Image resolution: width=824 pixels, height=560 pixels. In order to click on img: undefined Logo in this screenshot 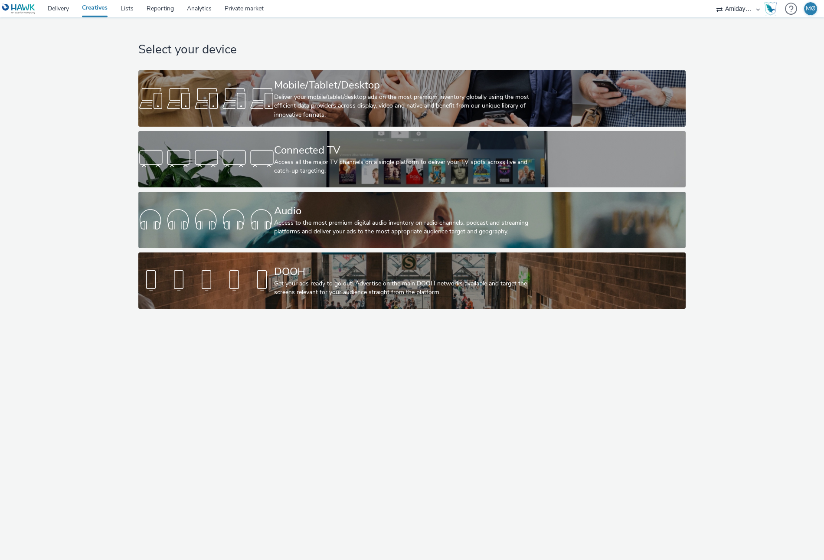, I will do `click(19, 9)`.